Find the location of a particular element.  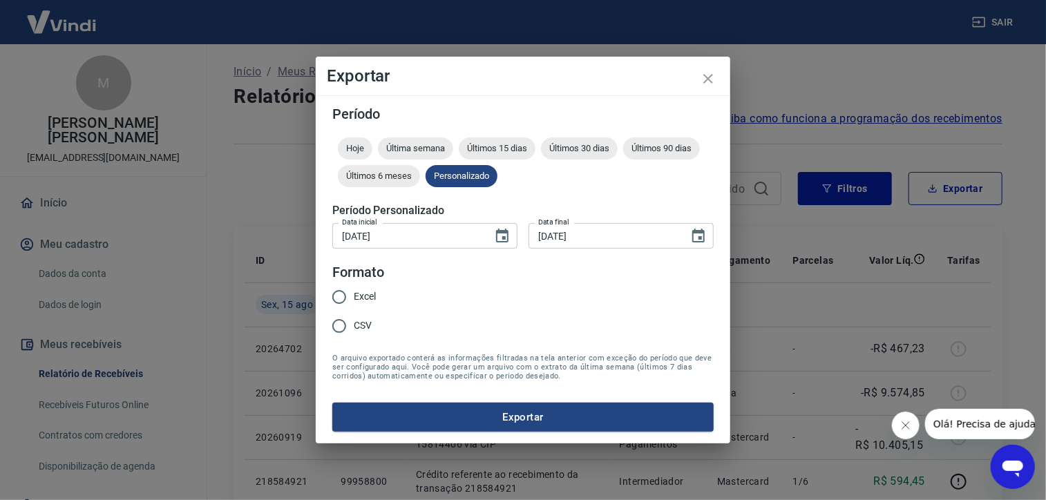

div: Hoje is located at coordinates (355, 149).